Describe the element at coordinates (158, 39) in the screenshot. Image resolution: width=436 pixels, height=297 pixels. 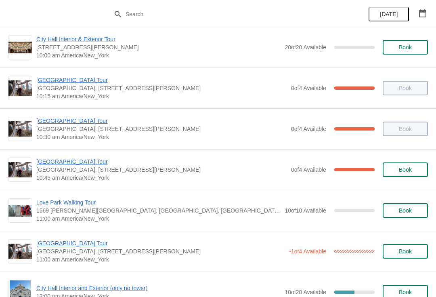
I see `span: City Hall Interior & Exterior Tour` at that location.